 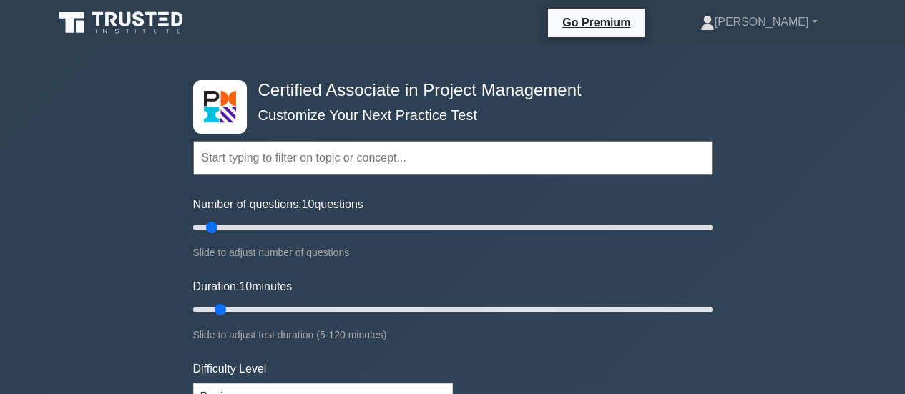 I want to click on h4: Certified Associate in Project Management, so click(x=447, y=90).